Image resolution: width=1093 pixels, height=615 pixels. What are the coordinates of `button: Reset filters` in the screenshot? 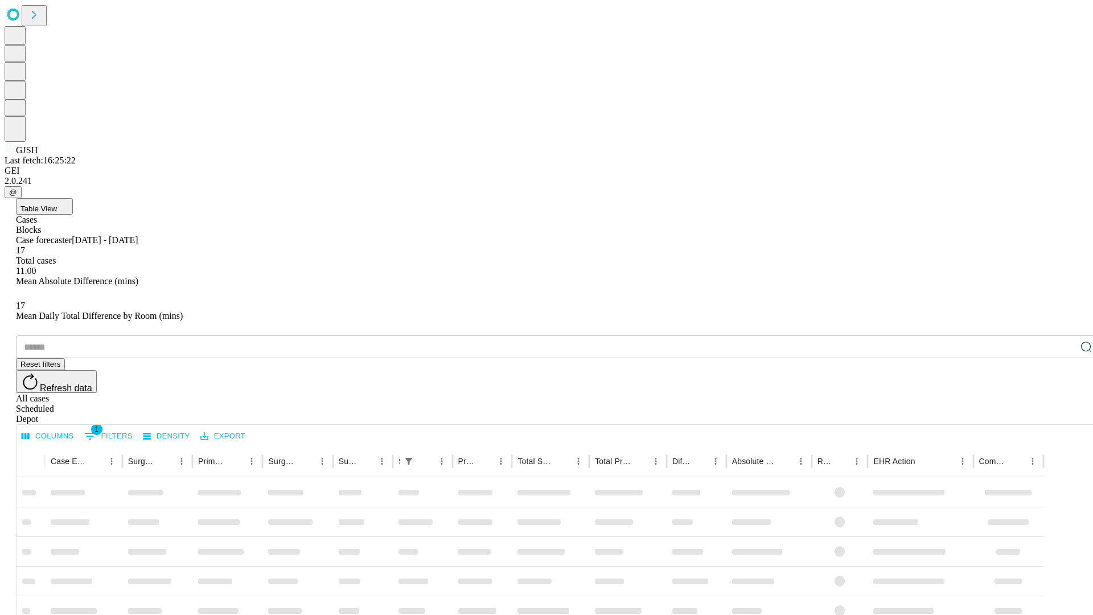 It's located at (40, 364).